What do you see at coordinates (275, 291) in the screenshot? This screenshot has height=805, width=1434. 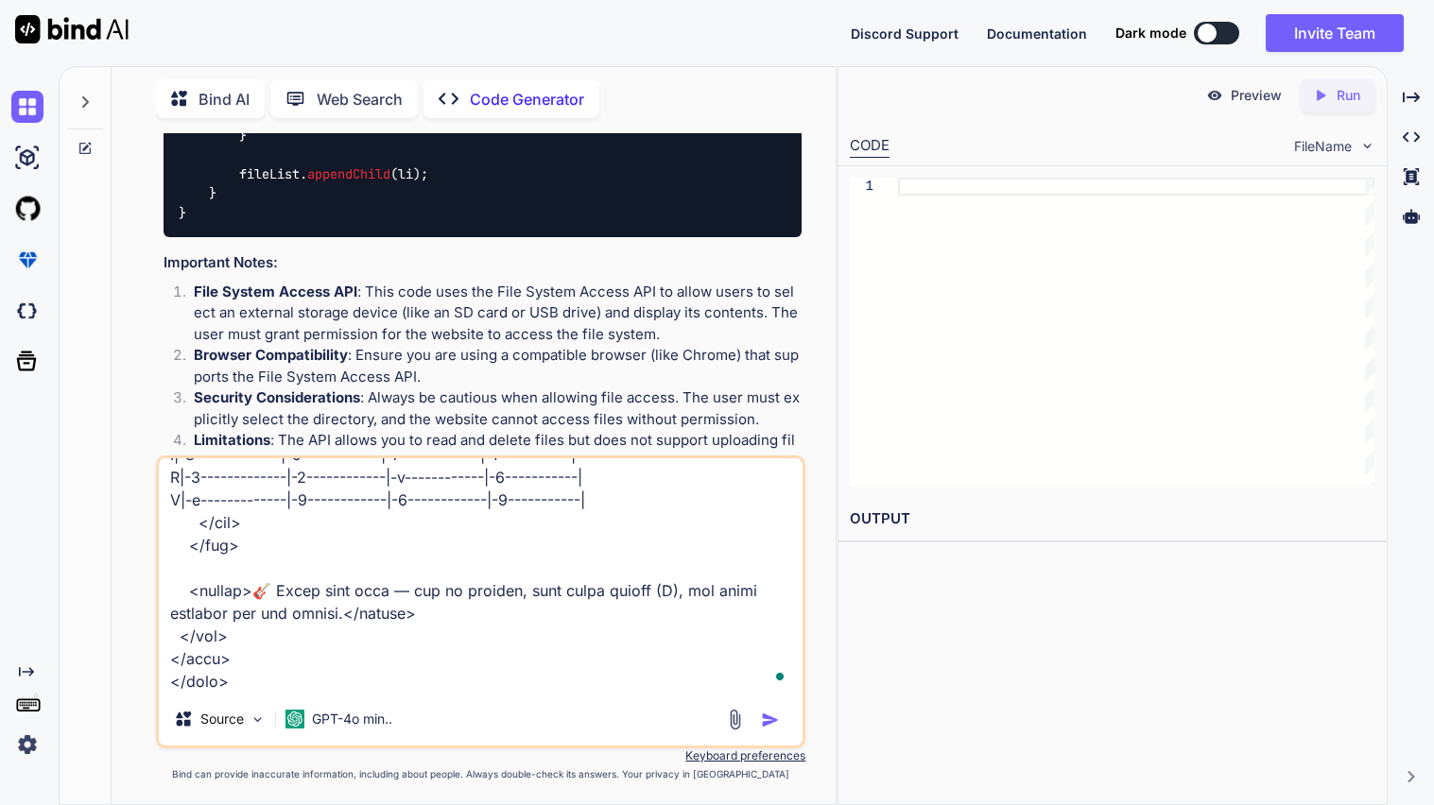 I see `strong: File System Access API` at bounding box center [275, 291].